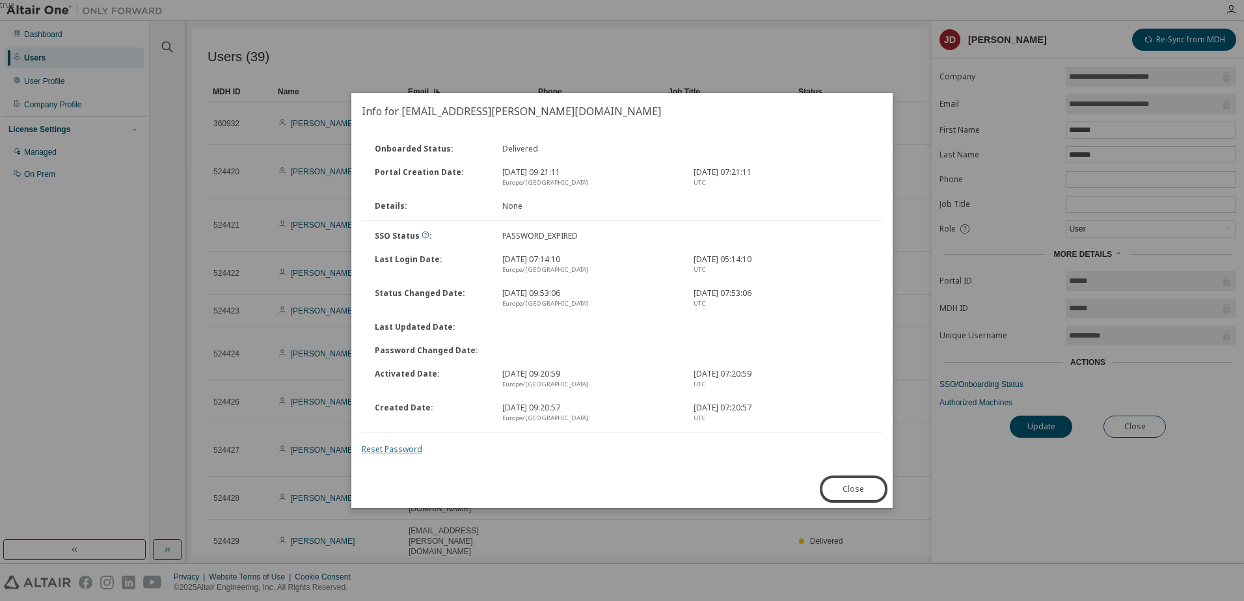 Image resolution: width=1244 pixels, height=601 pixels. What do you see at coordinates (431, 413) in the screenshot?
I see `div: Created Date :` at bounding box center [431, 413].